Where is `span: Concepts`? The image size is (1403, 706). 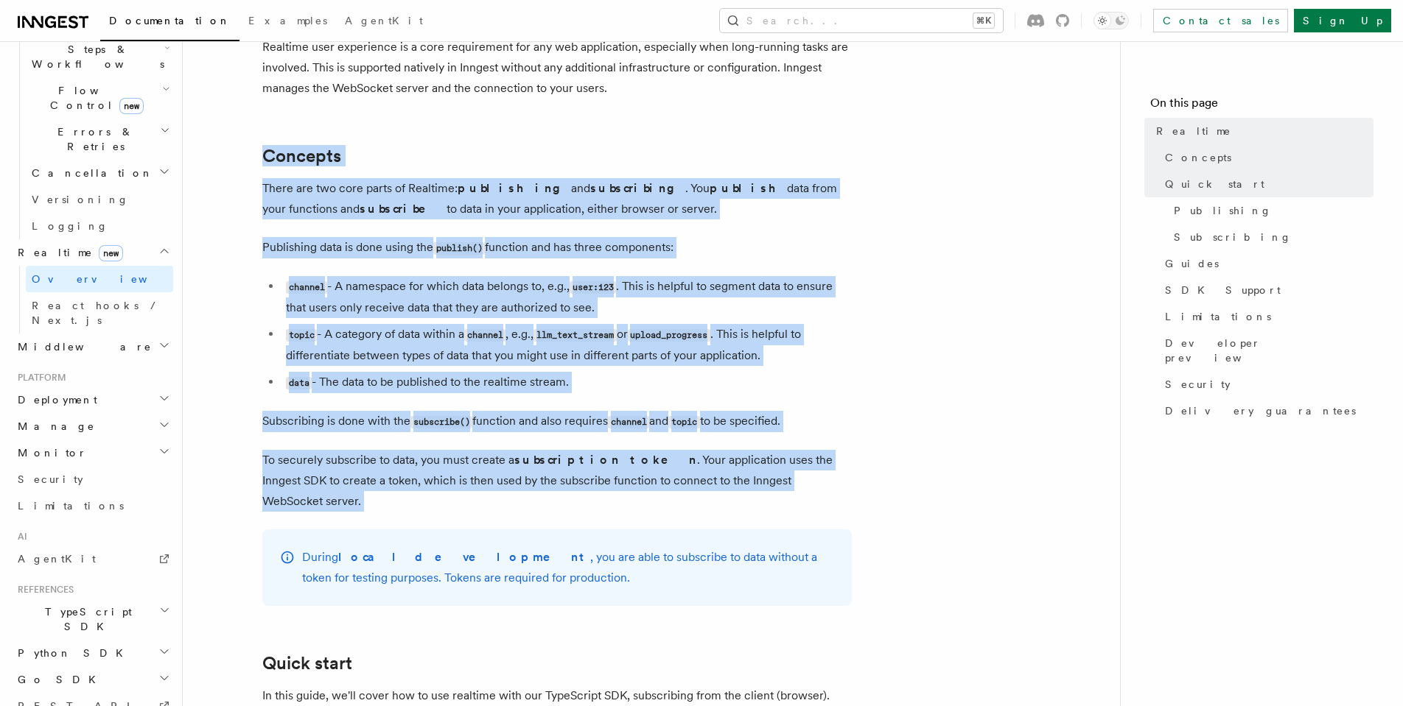 span: Concepts is located at coordinates (1198, 158).